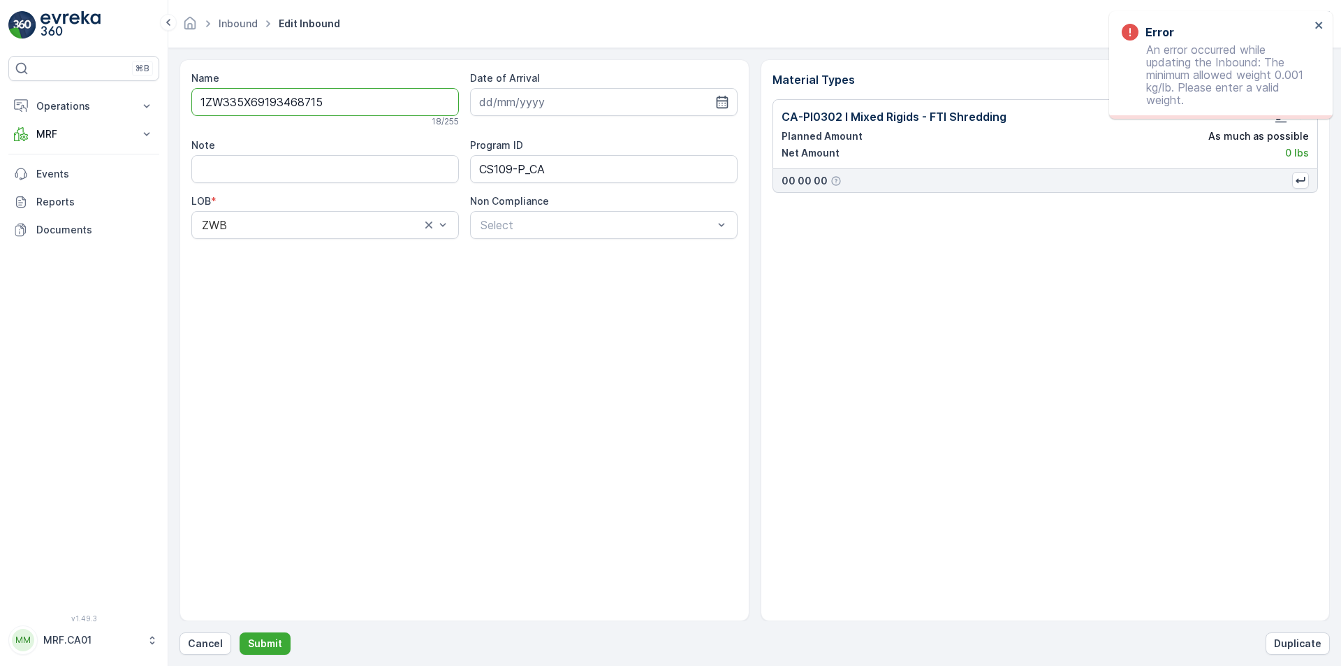 Image resolution: width=1341 pixels, height=666 pixels. What do you see at coordinates (84, 618) in the screenshot?
I see `span: v 1.49.3` at bounding box center [84, 618].